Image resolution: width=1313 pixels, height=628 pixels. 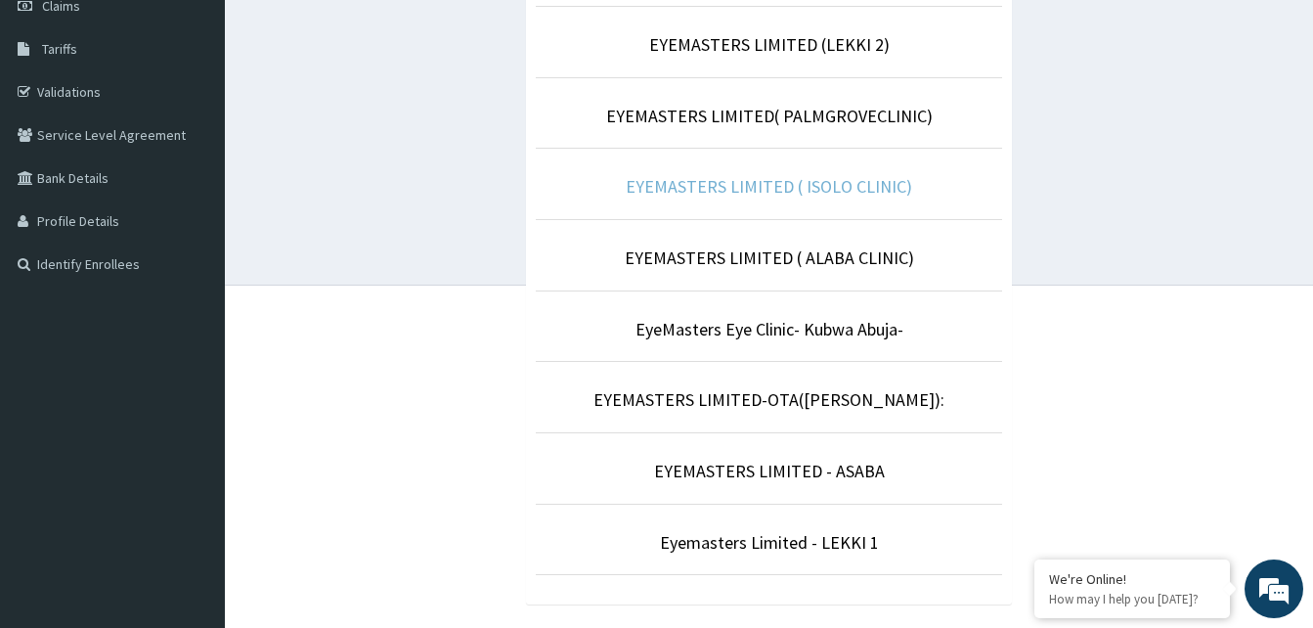 I want to click on textarea: Type your message and hit 'Enter', so click(x=191, y=454).